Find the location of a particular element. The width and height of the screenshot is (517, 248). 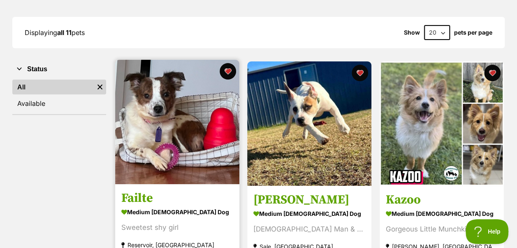

img: Failte is located at coordinates (177, 122).